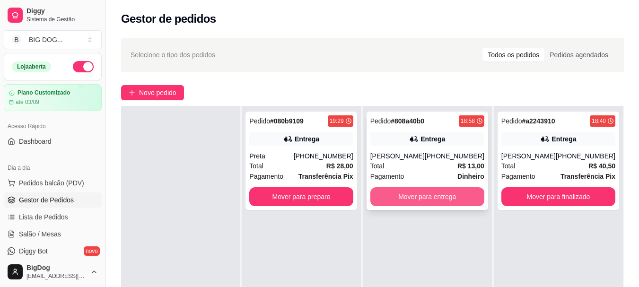 The width and height of the screenshot is (639, 287). What do you see at coordinates (301, 197) in the screenshot?
I see `button: Mover para preparo` at bounding box center [301, 197].